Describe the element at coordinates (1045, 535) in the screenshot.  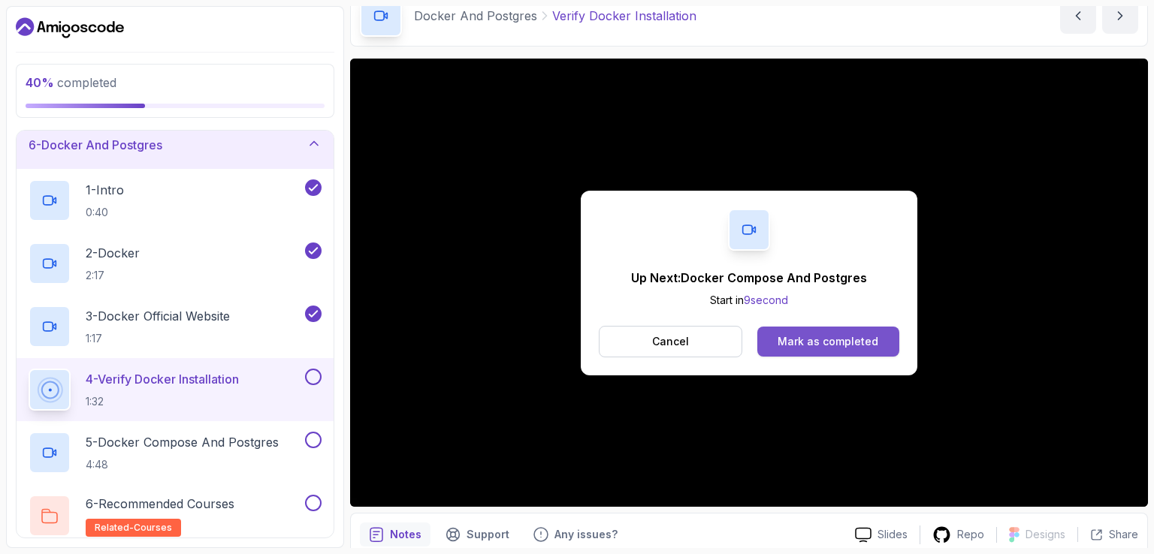
I see `p: Designs` at that location.